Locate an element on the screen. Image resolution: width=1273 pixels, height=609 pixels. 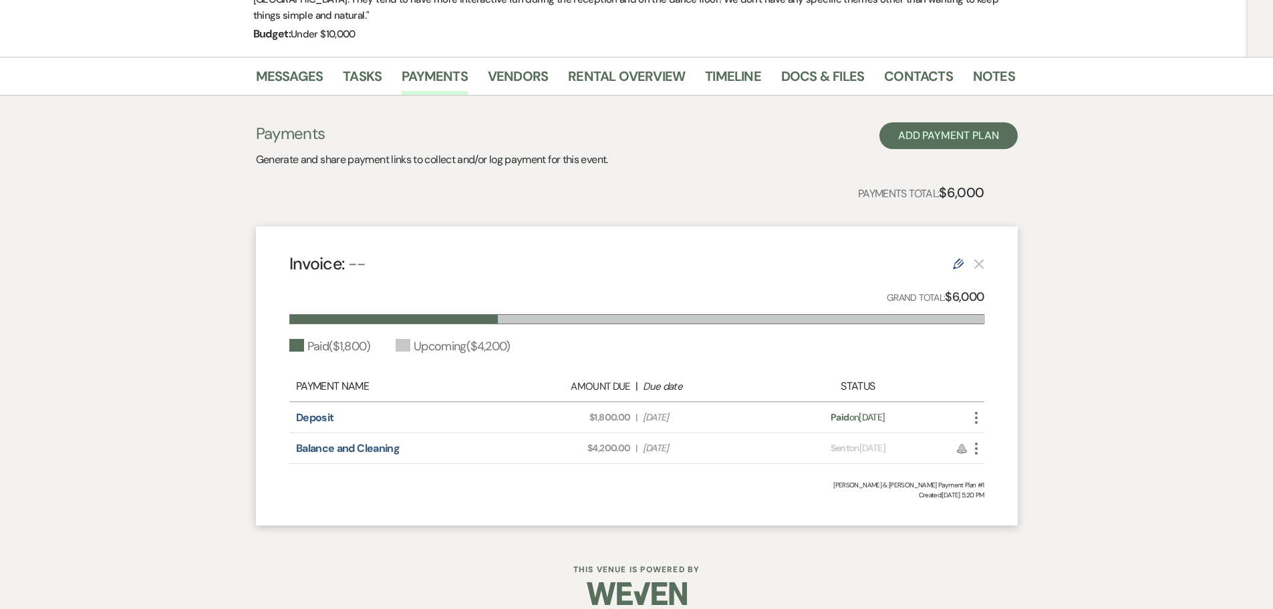
h3: Payments is located at coordinates (432, 134).